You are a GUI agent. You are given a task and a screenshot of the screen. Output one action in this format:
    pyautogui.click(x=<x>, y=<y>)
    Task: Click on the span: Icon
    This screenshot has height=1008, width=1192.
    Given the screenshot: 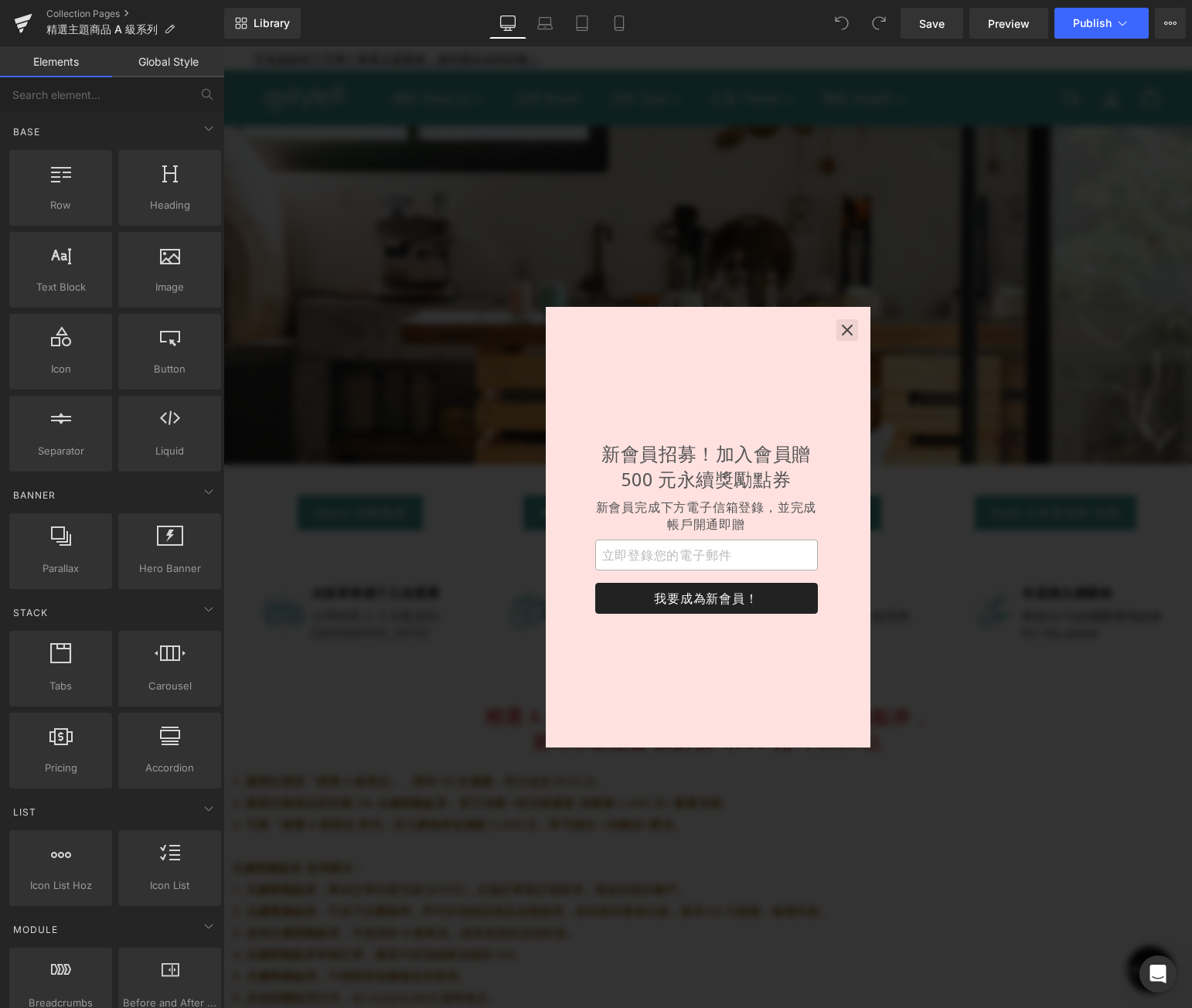 What is the action you would take?
    pyautogui.click(x=60, y=369)
    